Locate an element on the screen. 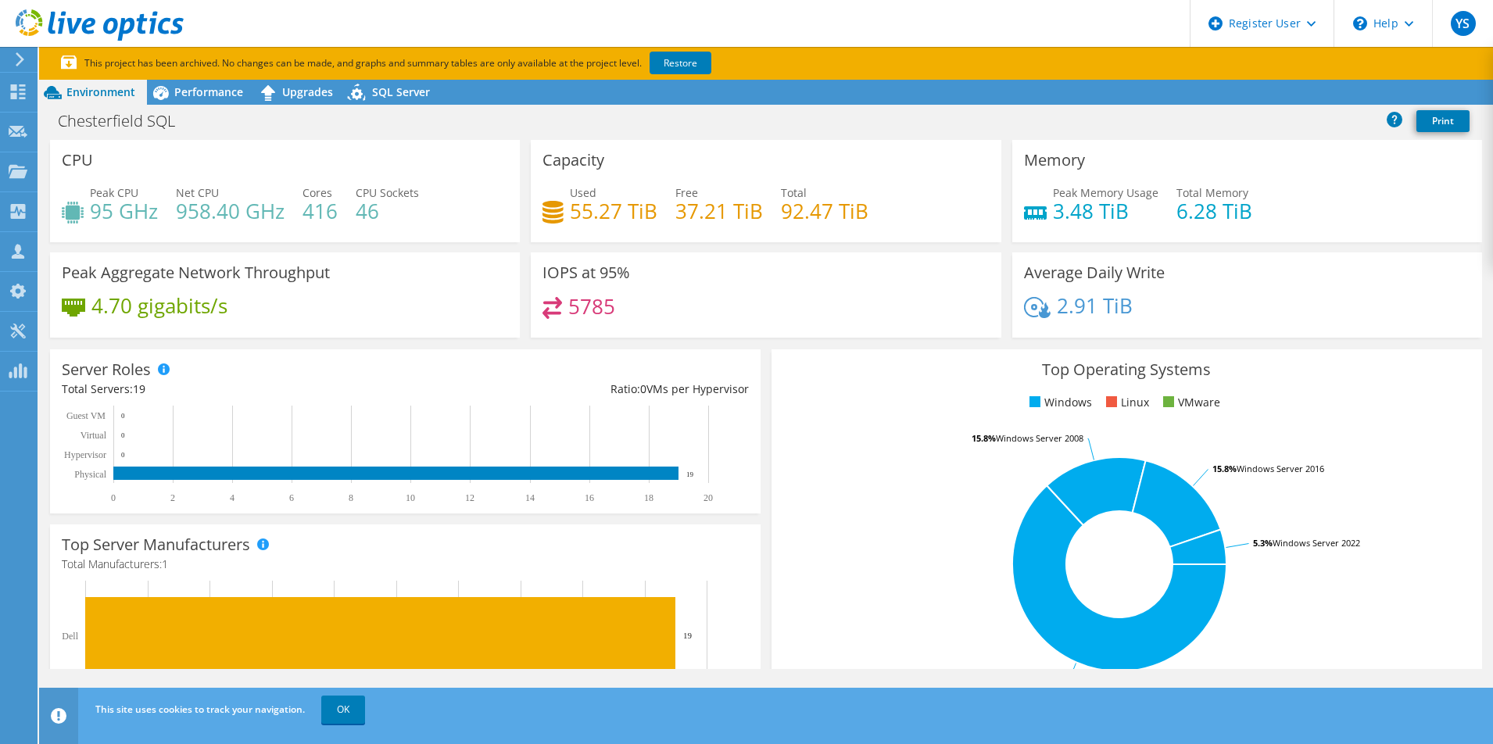 This screenshot has width=1493, height=744. h4: 6.28 TiB is located at coordinates (1214, 211).